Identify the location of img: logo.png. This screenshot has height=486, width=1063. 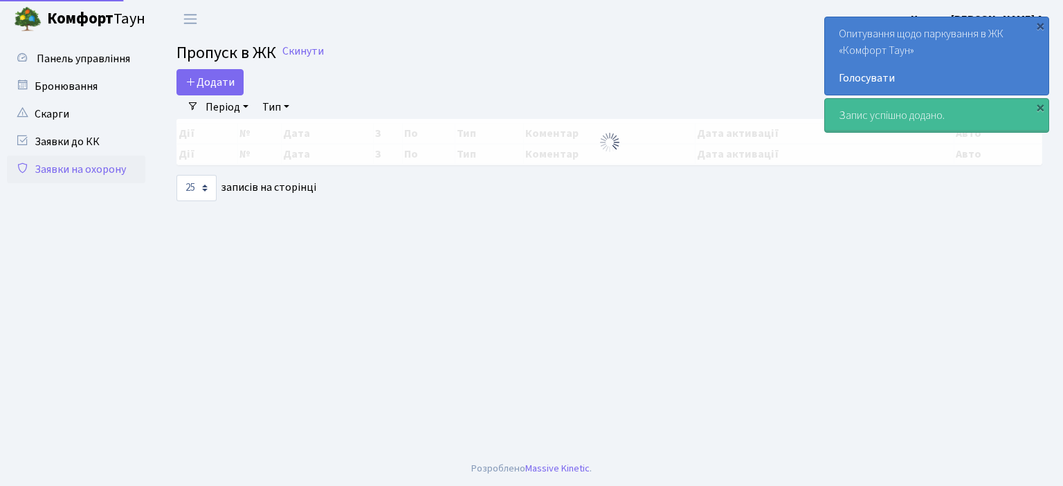
(28, 19).